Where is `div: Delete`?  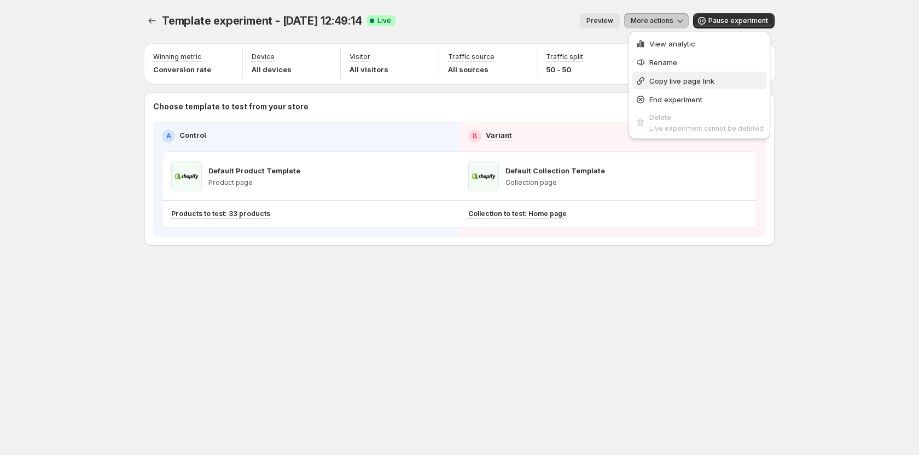
div: Delete is located at coordinates (706, 117).